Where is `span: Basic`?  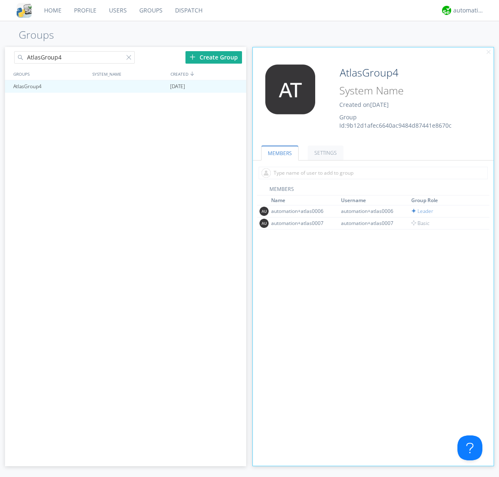 span: Basic is located at coordinates (420, 223).